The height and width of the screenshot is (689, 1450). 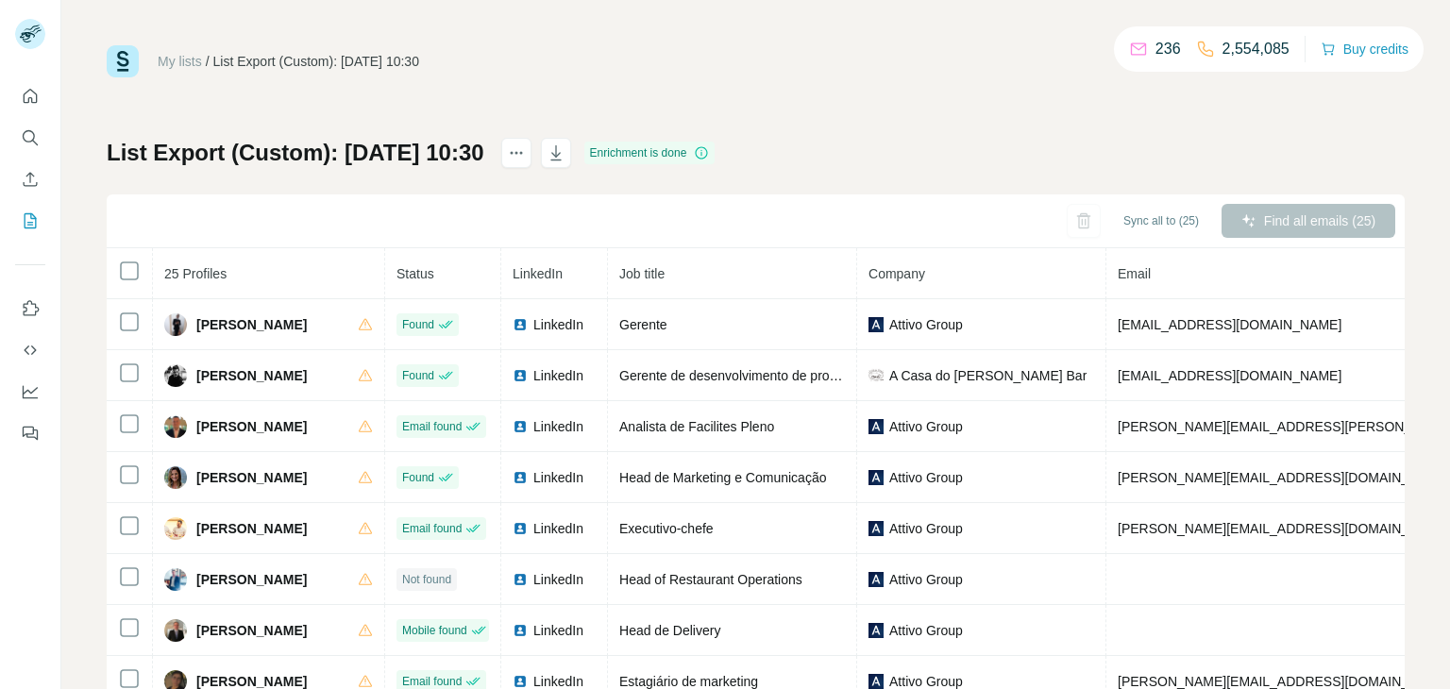 What do you see at coordinates (30, 138) in the screenshot?
I see `button: Search` at bounding box center [30, 138].